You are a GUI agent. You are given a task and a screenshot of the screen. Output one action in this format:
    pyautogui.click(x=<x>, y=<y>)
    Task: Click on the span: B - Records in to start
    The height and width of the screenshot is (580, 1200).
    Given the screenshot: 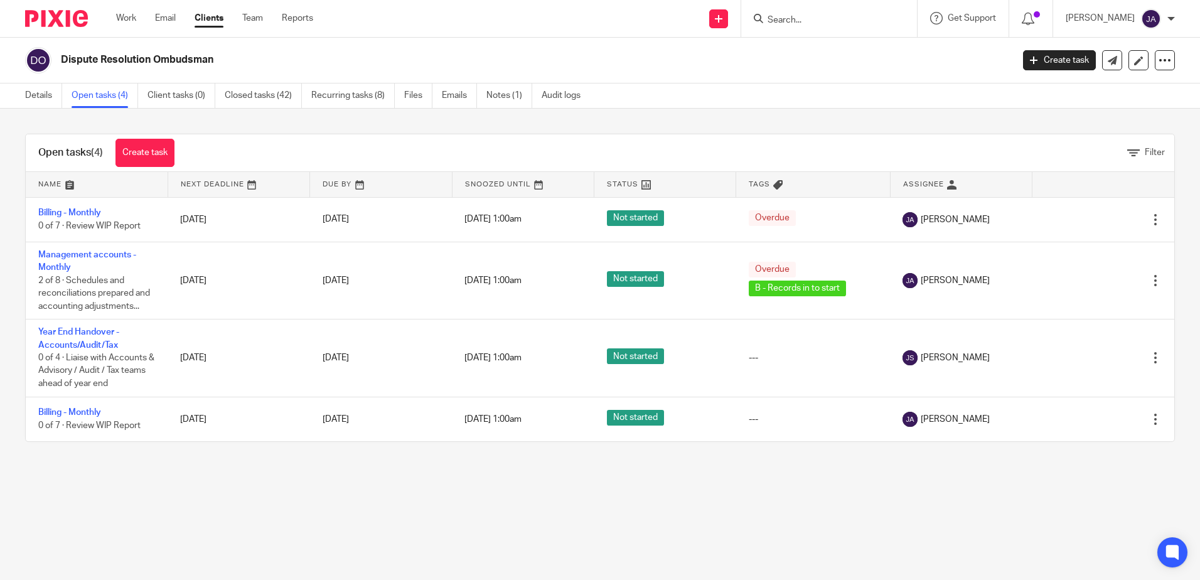 What is the action you would take?
    pyautogui.click(x=797, y=288)
    